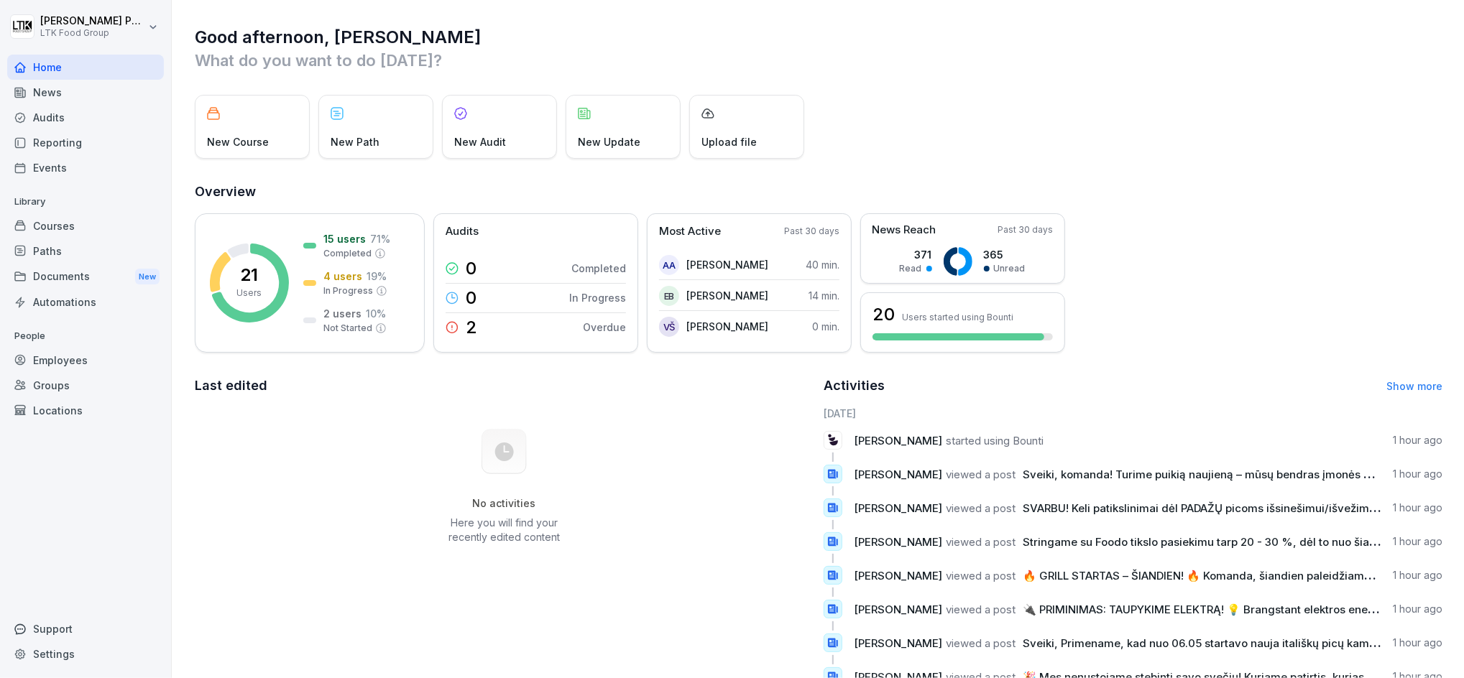  Describe the element at coordinates (376, 276) in the screenshot. I see `p: 19 %` at that location.